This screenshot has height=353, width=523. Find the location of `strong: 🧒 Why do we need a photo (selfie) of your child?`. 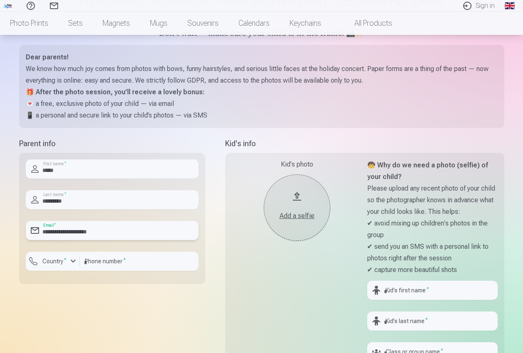

strong: 🧒 Why do we need a photo (selfie) of your child? is located at coordinates (427, 171).